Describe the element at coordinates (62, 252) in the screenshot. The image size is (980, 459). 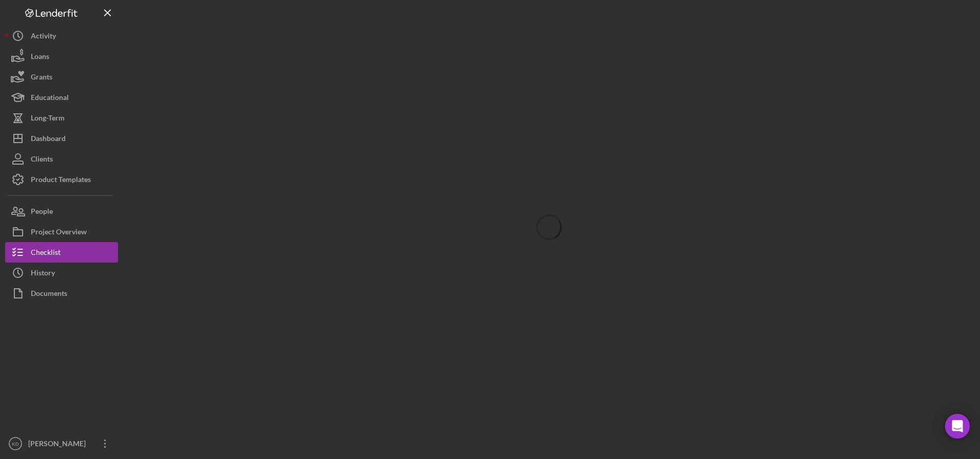
I see `button: Checklist` at that location.